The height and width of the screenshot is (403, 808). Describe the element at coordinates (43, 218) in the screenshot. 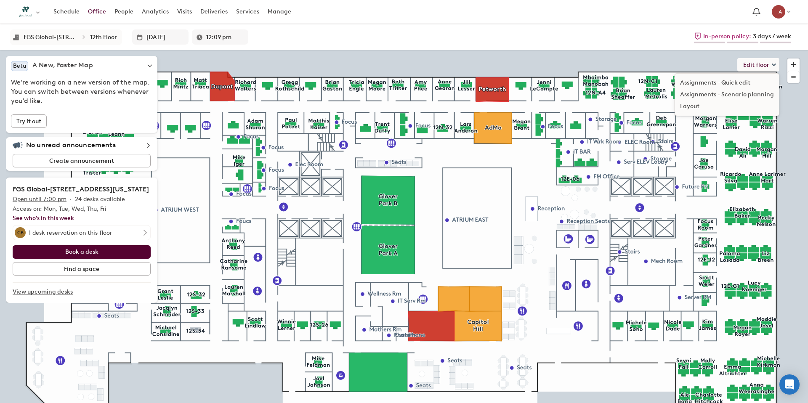

I see `a: See who's in this week` at that location.